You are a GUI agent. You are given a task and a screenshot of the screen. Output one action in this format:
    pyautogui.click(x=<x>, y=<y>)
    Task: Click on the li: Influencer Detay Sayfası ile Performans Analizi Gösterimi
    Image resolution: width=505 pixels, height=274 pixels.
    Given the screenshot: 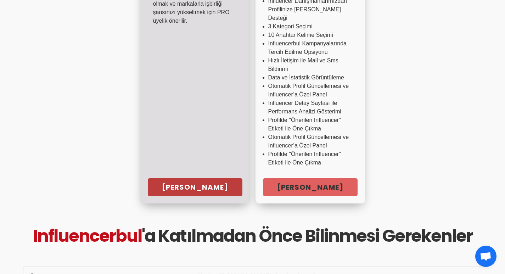 What is the action you would take?
    pyautogui.click(x=310, y=107)
    